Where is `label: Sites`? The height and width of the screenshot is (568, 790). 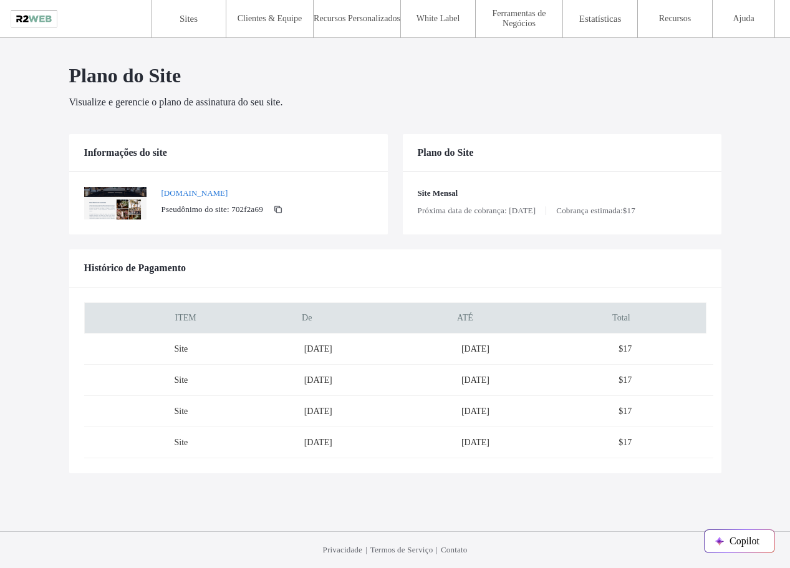 label: Sites is located at coordinates (188, 19).